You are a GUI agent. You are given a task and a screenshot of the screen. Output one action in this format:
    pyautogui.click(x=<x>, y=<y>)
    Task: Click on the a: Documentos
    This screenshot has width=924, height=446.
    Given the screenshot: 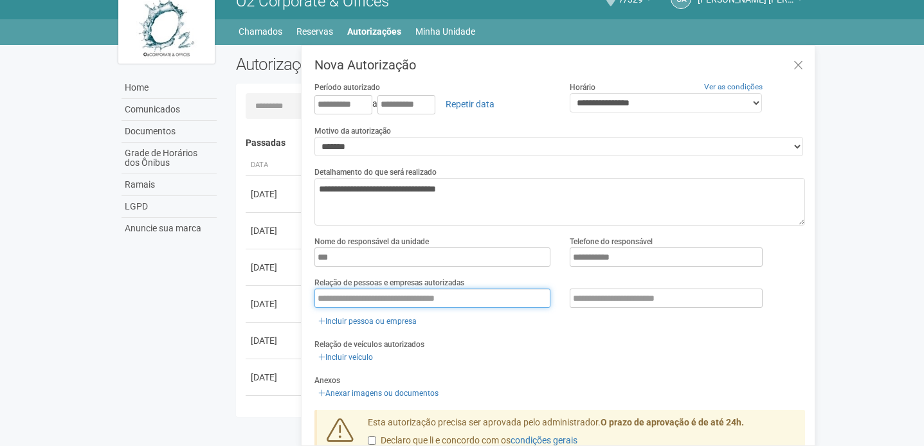 What is the action you would take?
    pyautogui.click(x=169, y=132)
    